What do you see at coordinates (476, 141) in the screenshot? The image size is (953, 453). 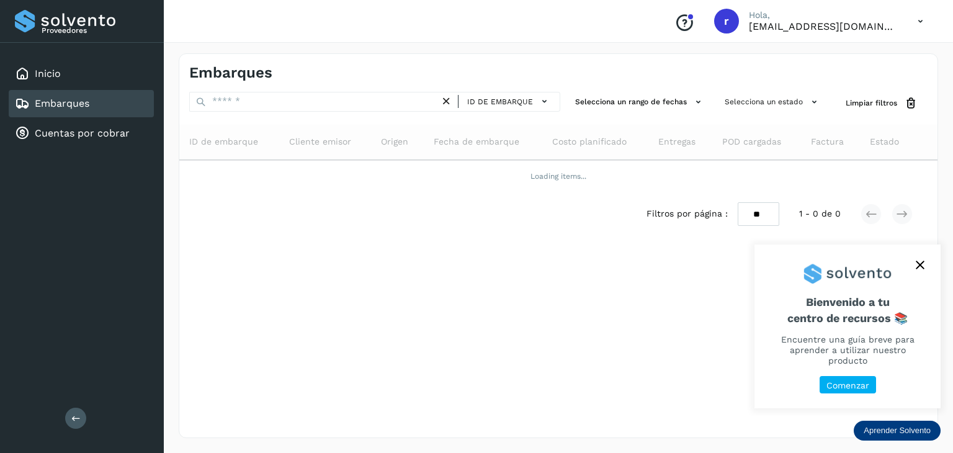 I see `span: Fecha de embarque` at bounding box center [476, 141].